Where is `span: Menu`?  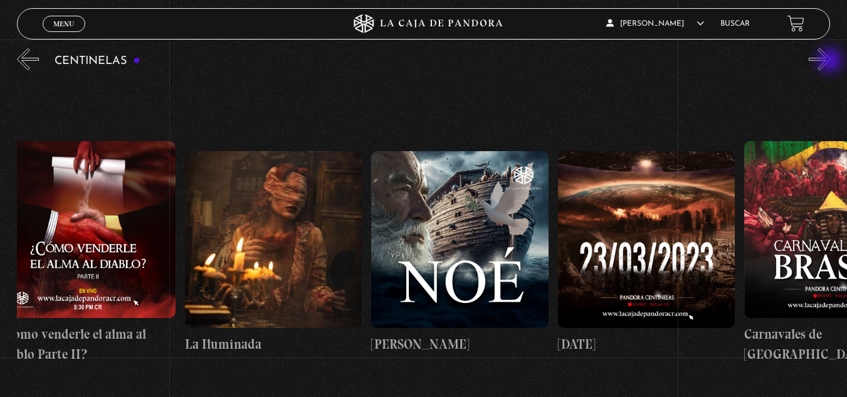
span: Menu is located at coordinates (63, 24).